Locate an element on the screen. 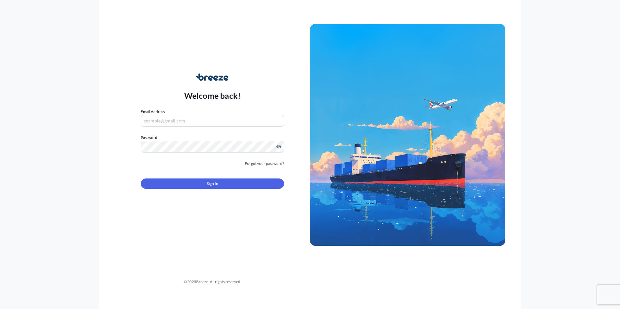 This screenshot has width=620, height=309. p: Welcome back! is located at coordinates (212, 96).